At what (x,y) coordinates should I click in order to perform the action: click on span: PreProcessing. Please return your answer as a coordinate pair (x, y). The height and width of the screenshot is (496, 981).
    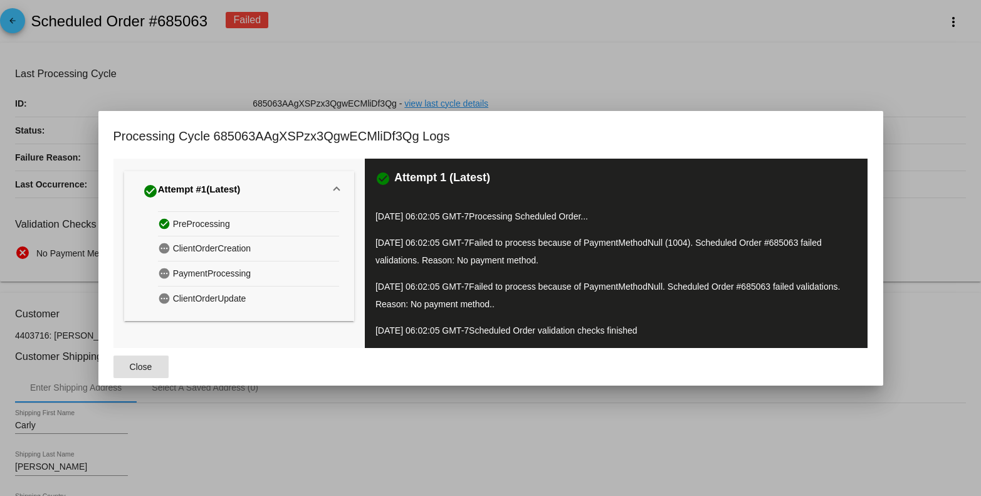
    Looking at the image, I should click on (201, 224).